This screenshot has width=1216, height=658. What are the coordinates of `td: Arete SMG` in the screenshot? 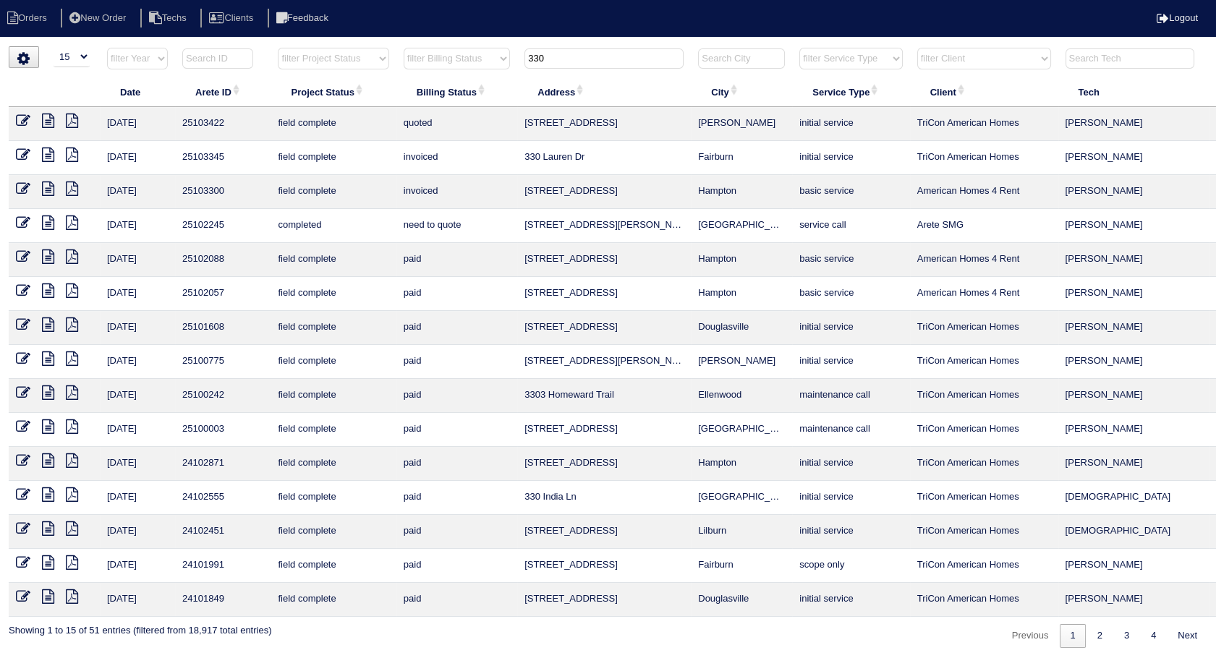 It's located at (984, 226).